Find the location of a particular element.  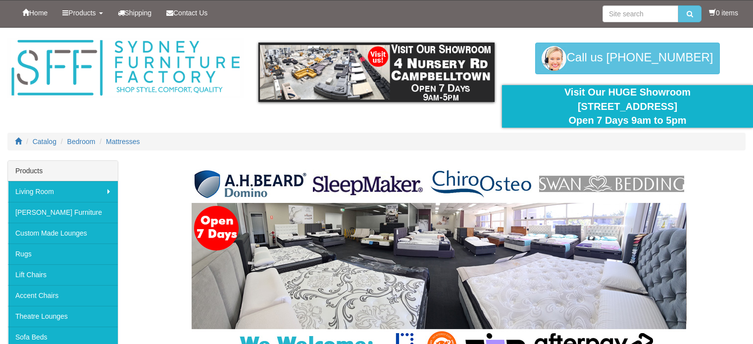

span: Bedroom is located at coordinates (81, 142).